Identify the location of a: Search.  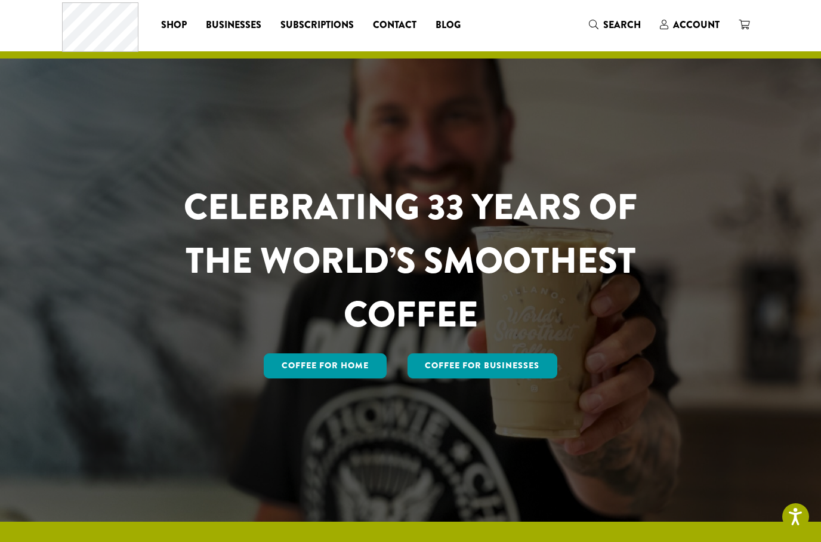
(614, 24).